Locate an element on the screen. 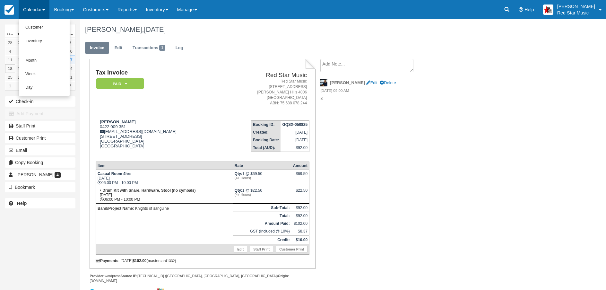 The height and width of the screenshot is (290, 606). div: $69.50 is located at coordinates (300, 176).